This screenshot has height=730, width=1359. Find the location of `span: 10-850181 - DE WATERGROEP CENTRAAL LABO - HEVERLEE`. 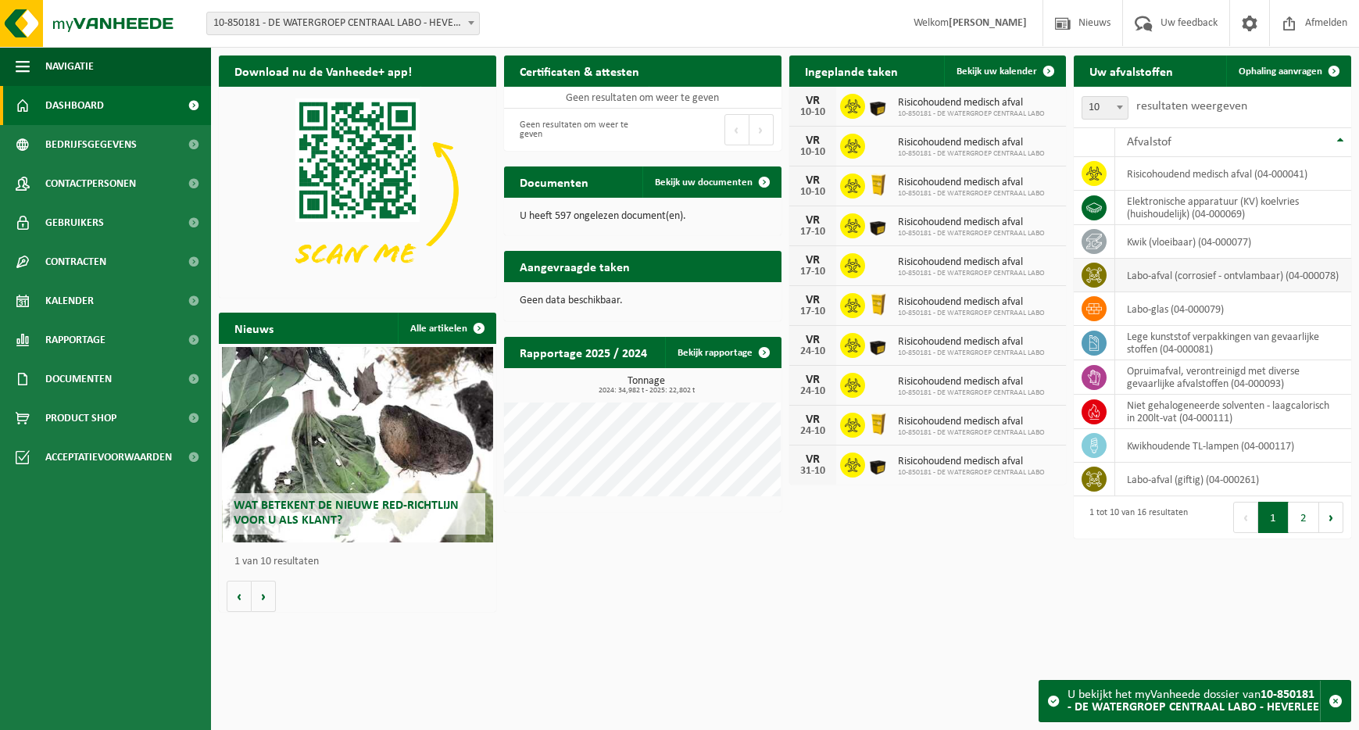

span: 10-850181 - DE WATERGROEP CENTRAAL LABO - HEVERLEE is located at coordinates (343, 23).